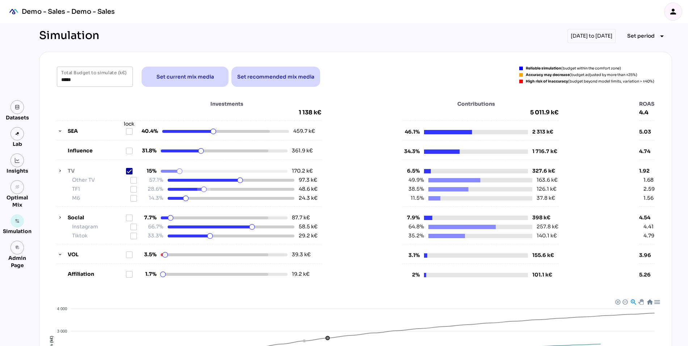 This screenshot has width=688, height=346. I want to click on div: 48.6 k€, so click(310, 189).